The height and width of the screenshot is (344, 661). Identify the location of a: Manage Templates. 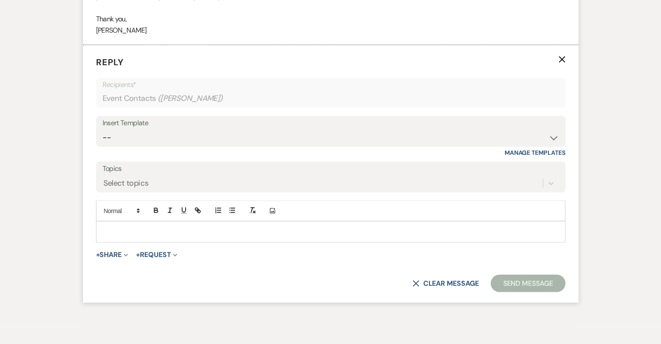
(535, 152).